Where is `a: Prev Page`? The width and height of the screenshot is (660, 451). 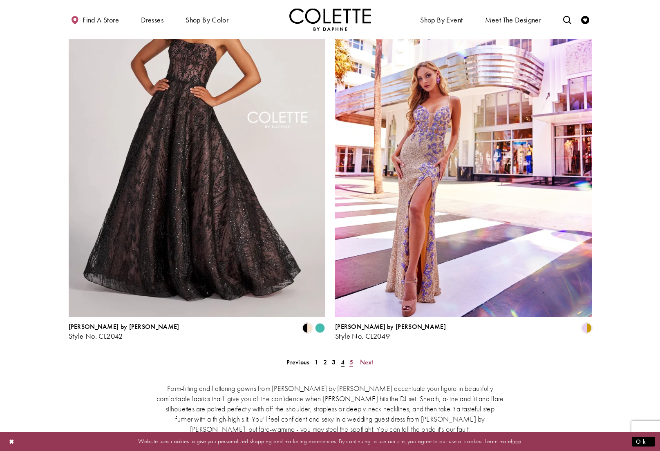
a: Prev Page is located at coordinates (298, 362).